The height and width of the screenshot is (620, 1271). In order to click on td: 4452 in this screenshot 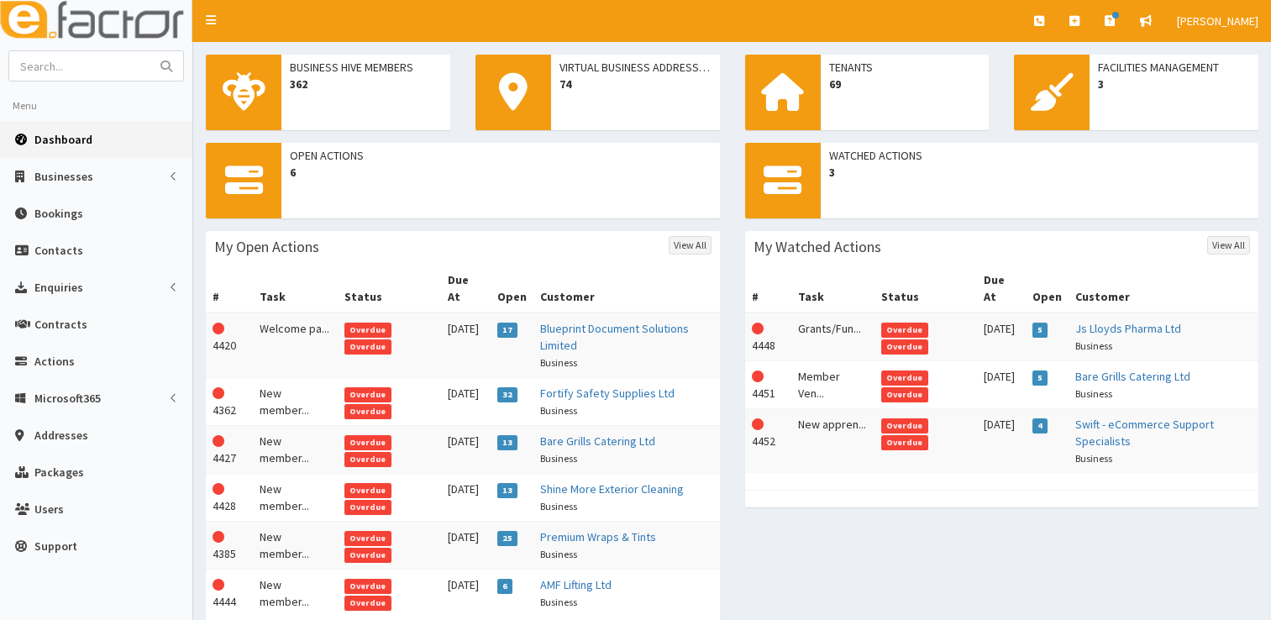, I will do `click(769, 441)`.